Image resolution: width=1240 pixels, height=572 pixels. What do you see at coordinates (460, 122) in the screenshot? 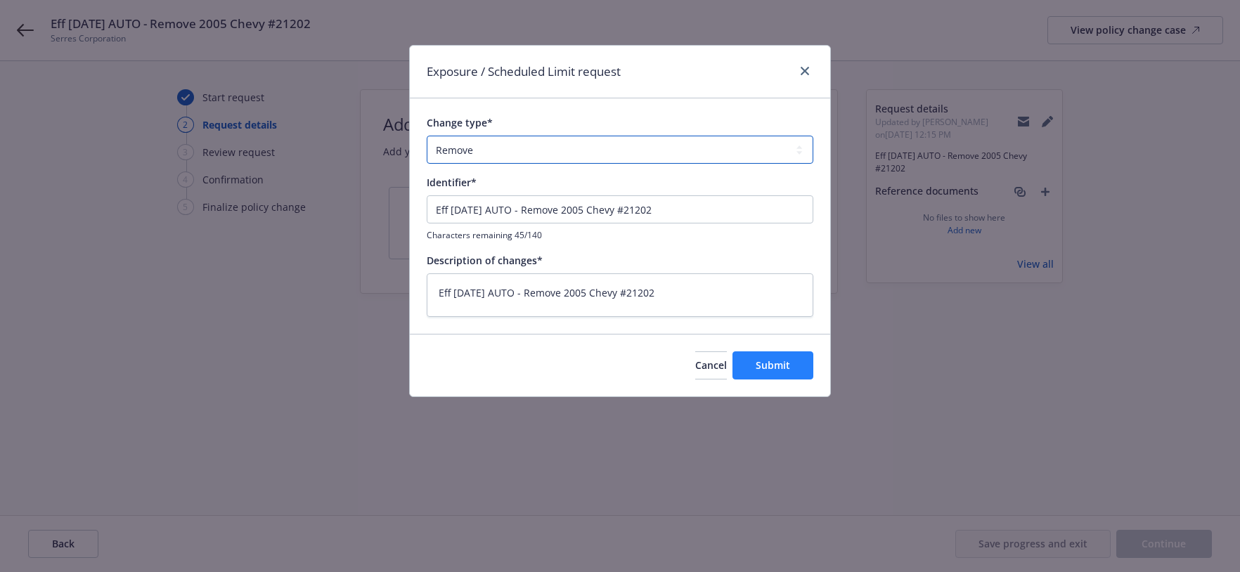
I see `span: Change type*` at bounding box center [460, 122].